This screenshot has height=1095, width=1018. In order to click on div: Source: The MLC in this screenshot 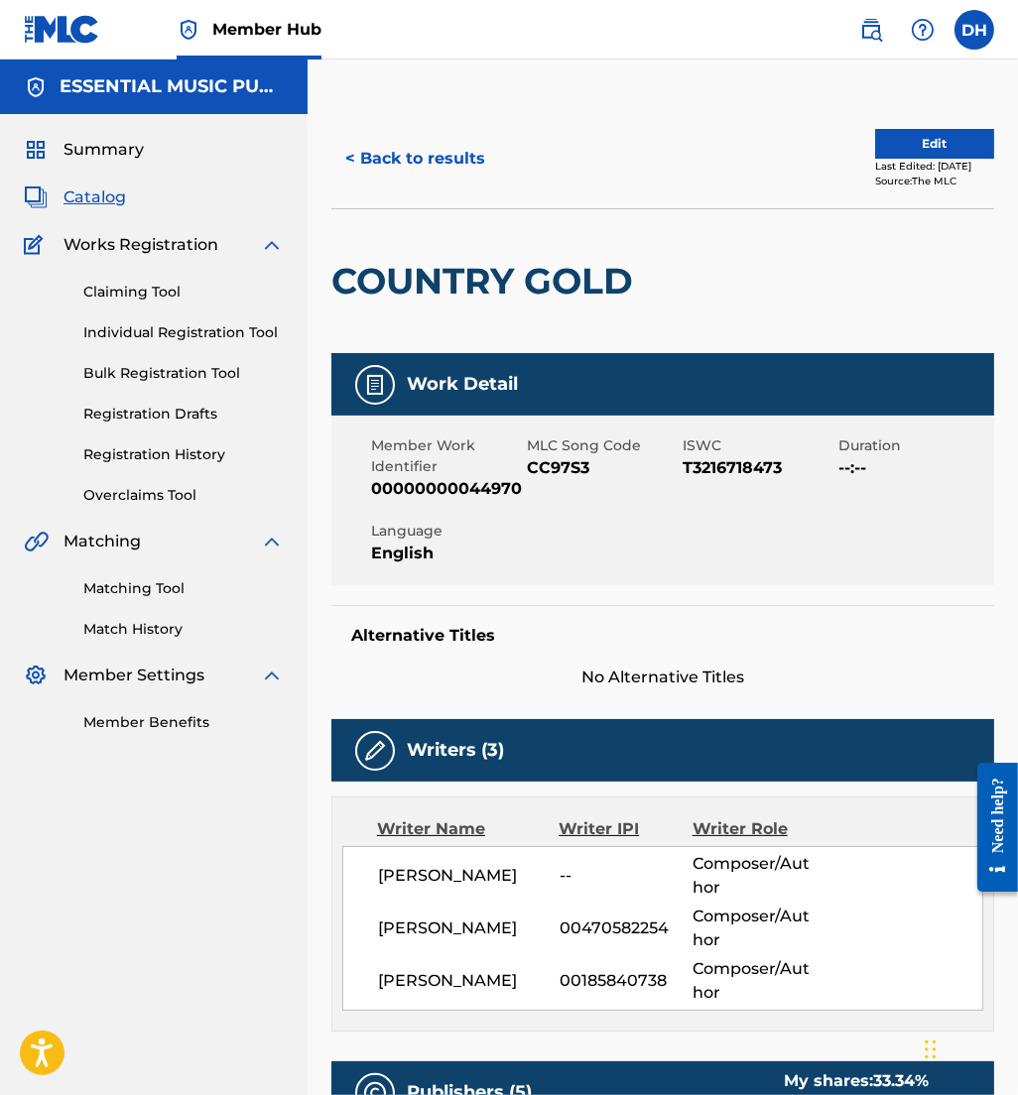, I will do `click(935, 181)`.